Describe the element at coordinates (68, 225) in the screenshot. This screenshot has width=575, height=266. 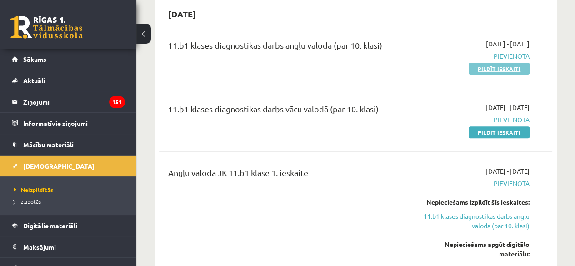
I see `a: Digitālie materiāli` at that location.